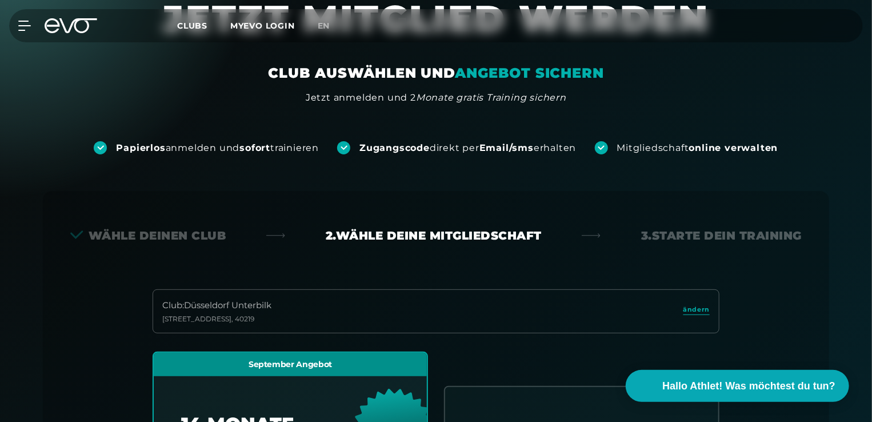  I want to click on div: anmelden und trainieren, so click(217, 148).